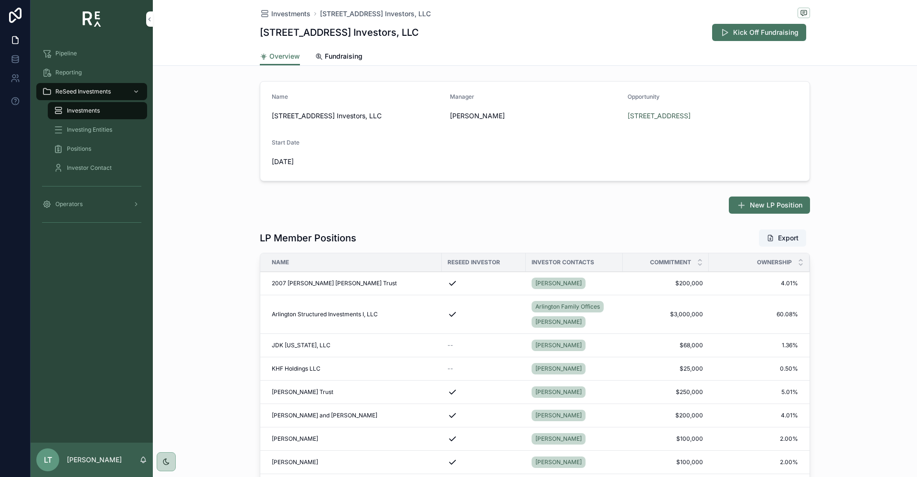 The height and width of the screenshot is (477, 917). What do you see at coordinates (769, 205) in the screenshot?
I see `button: New LP Position` at bounding box center [769, 205].